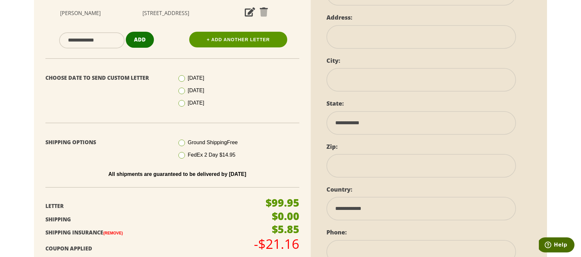  Describe the element at coordinates (339, 189) in the screenshot. I see `label: Country:` at that location.